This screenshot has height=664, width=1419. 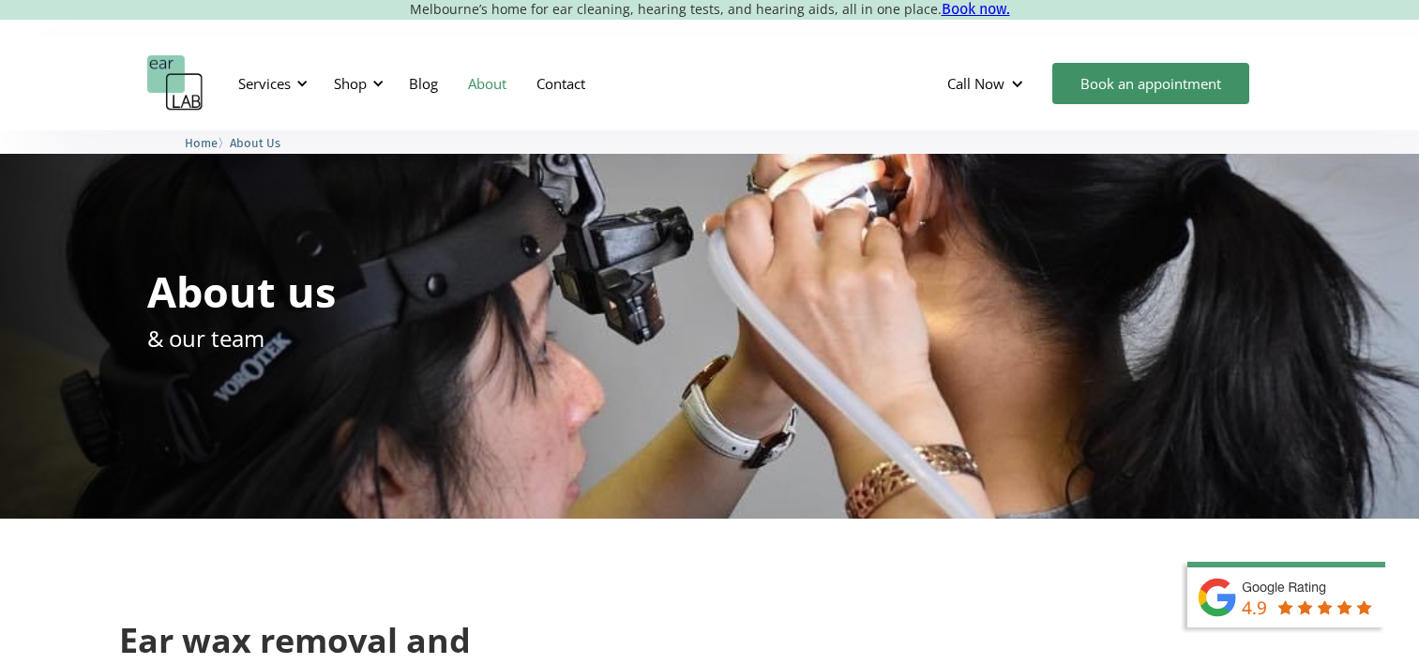 What do you see at coordinates (201, 142) in the screenshot?
I see `a: Home` at bounding box center [201, 142].